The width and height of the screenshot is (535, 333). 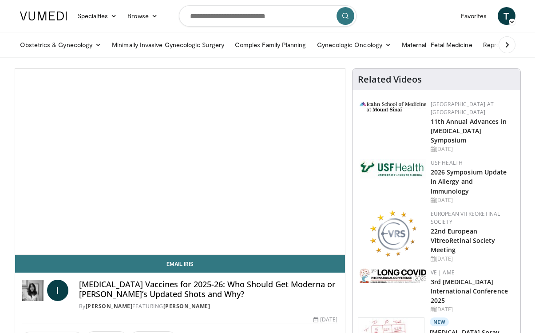 What do you see at coordinates (506, 16) in the screenshot?
I see `span: T` at bounding box center [506, 16].